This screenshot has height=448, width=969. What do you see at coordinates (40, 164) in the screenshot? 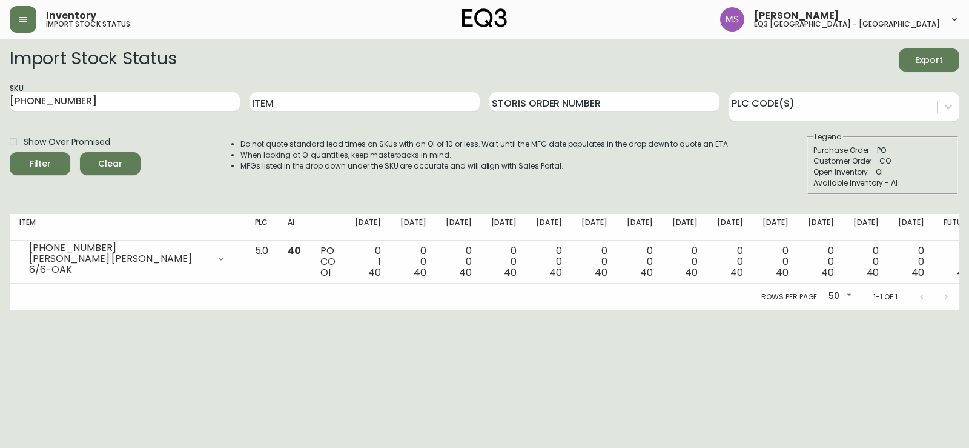
I see `button: Filter` at bounding box center [40, 164].